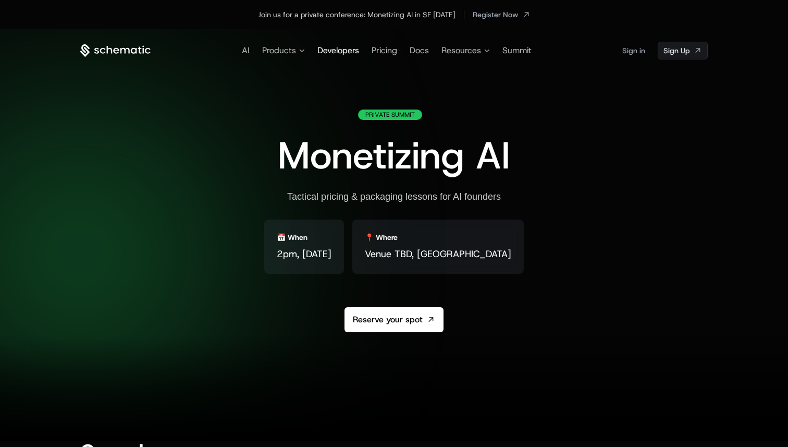 This screenshot has width=788, height=447. Describe the element at coordinates (279, 51) in the screenshot. I see `span: Products` at that location.